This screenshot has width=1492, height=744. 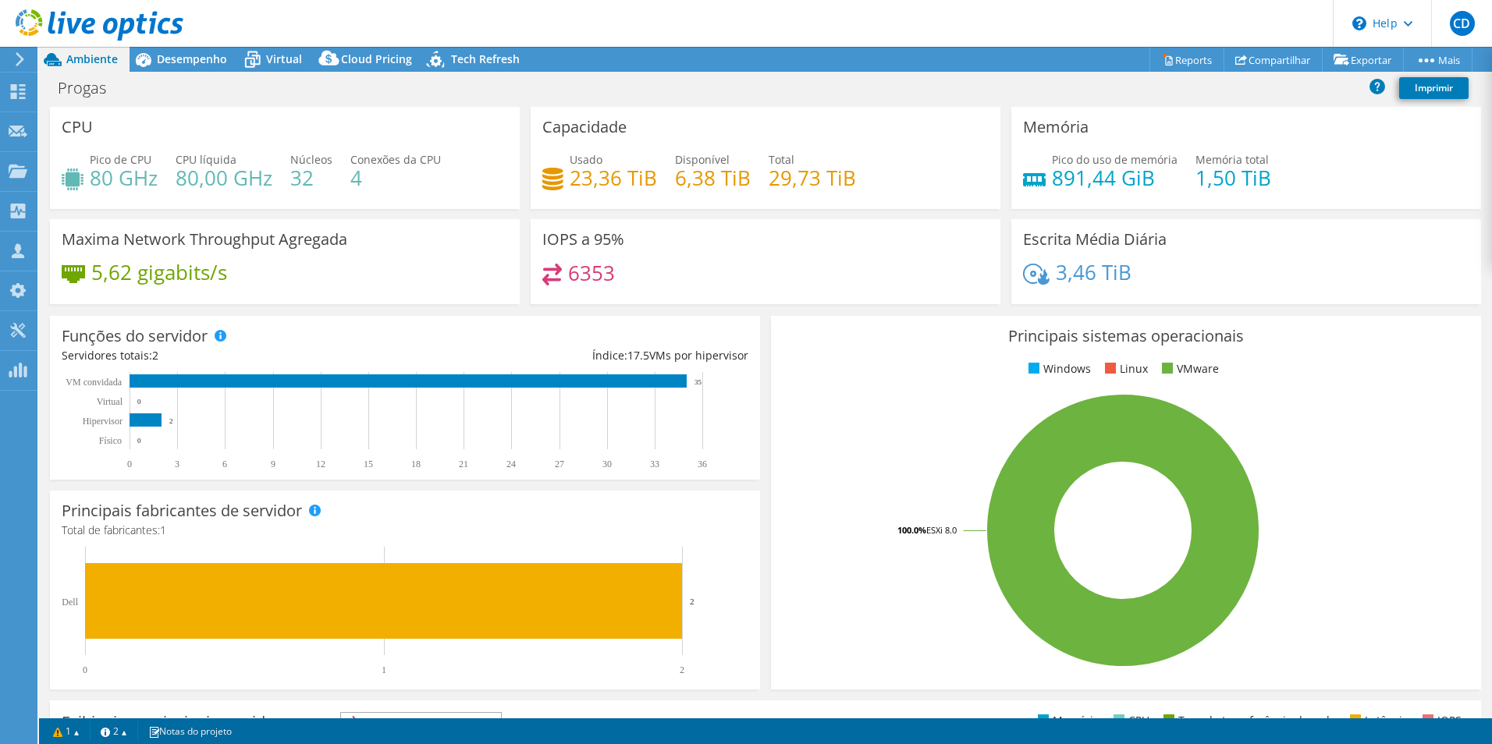 What do you see at coordinates (584, 127) in the screenshot?
I see `h3: Capacidade` at bounding box center [584, 127].